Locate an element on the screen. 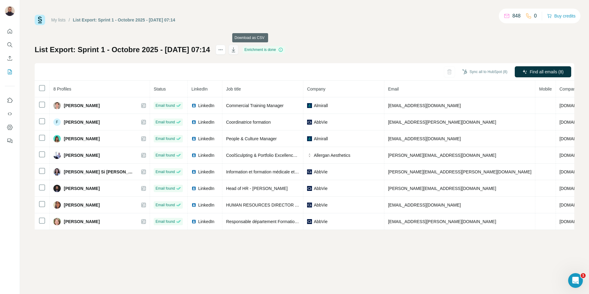 The height and width of the screenshot is (294, 589). span: Status is located at coordinates (160, 89).